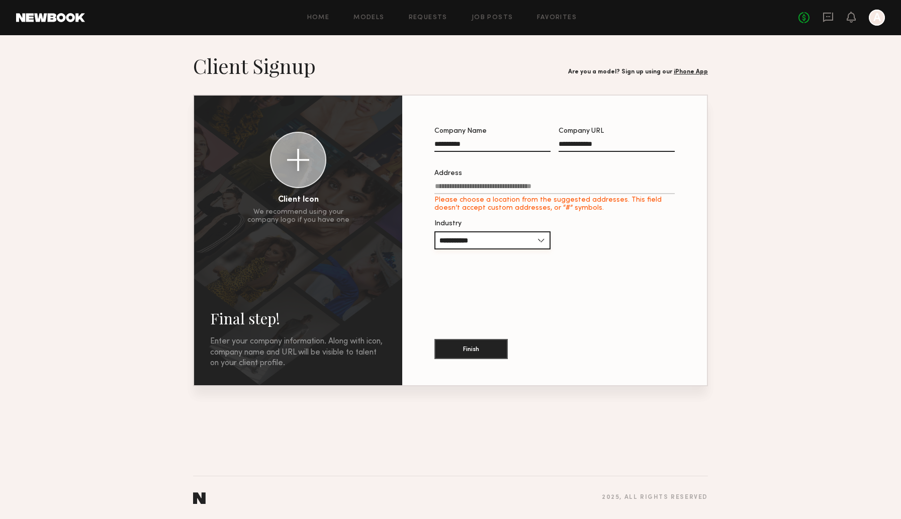  Describe the element at coordinates (655, 497) in the screenshot. I see `div: 2025 , all rights reserved` at that location.